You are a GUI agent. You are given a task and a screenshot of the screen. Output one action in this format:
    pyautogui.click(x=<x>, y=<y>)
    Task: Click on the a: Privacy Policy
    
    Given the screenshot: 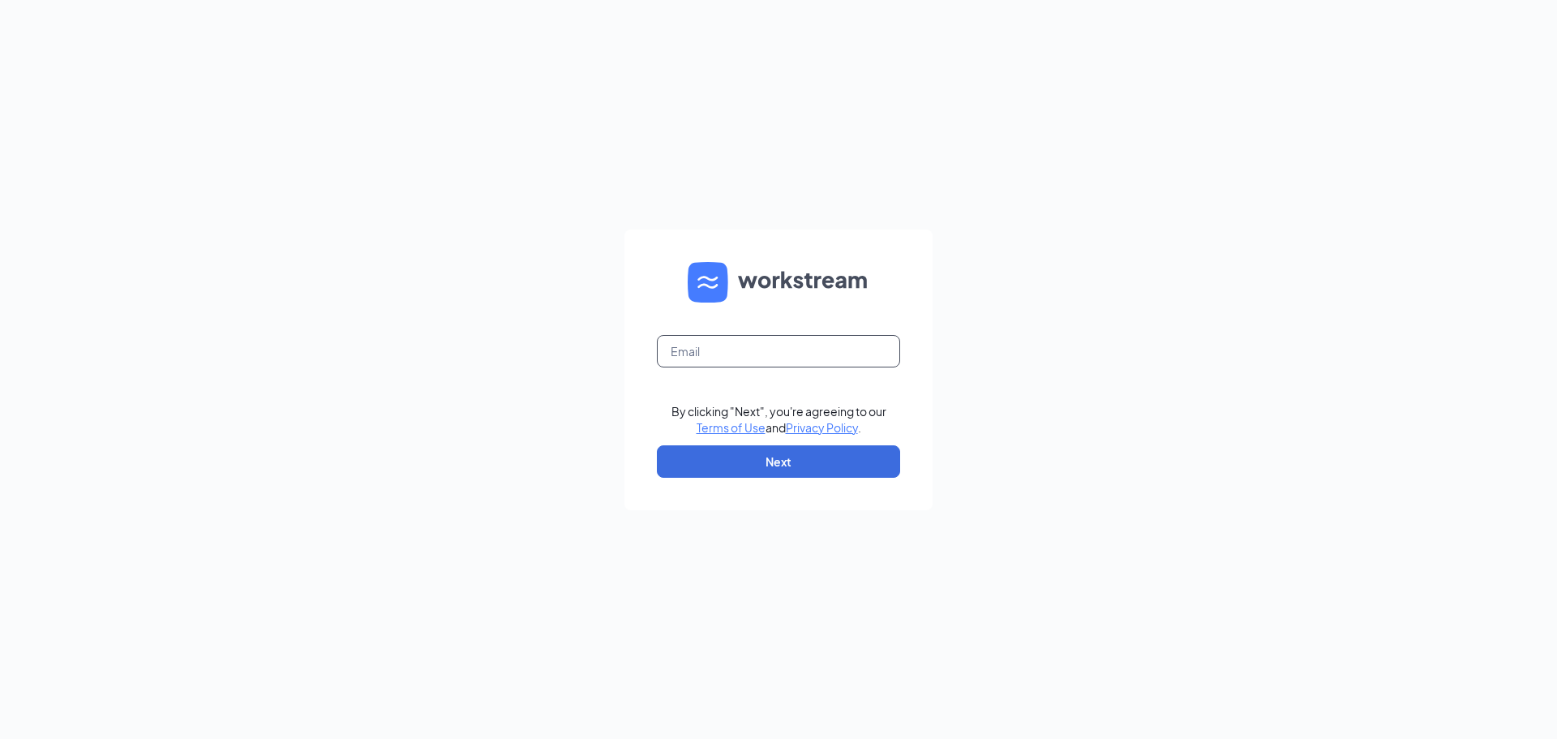 What is the action you would take?
    pyautogui.click(x=822, y=427)
    